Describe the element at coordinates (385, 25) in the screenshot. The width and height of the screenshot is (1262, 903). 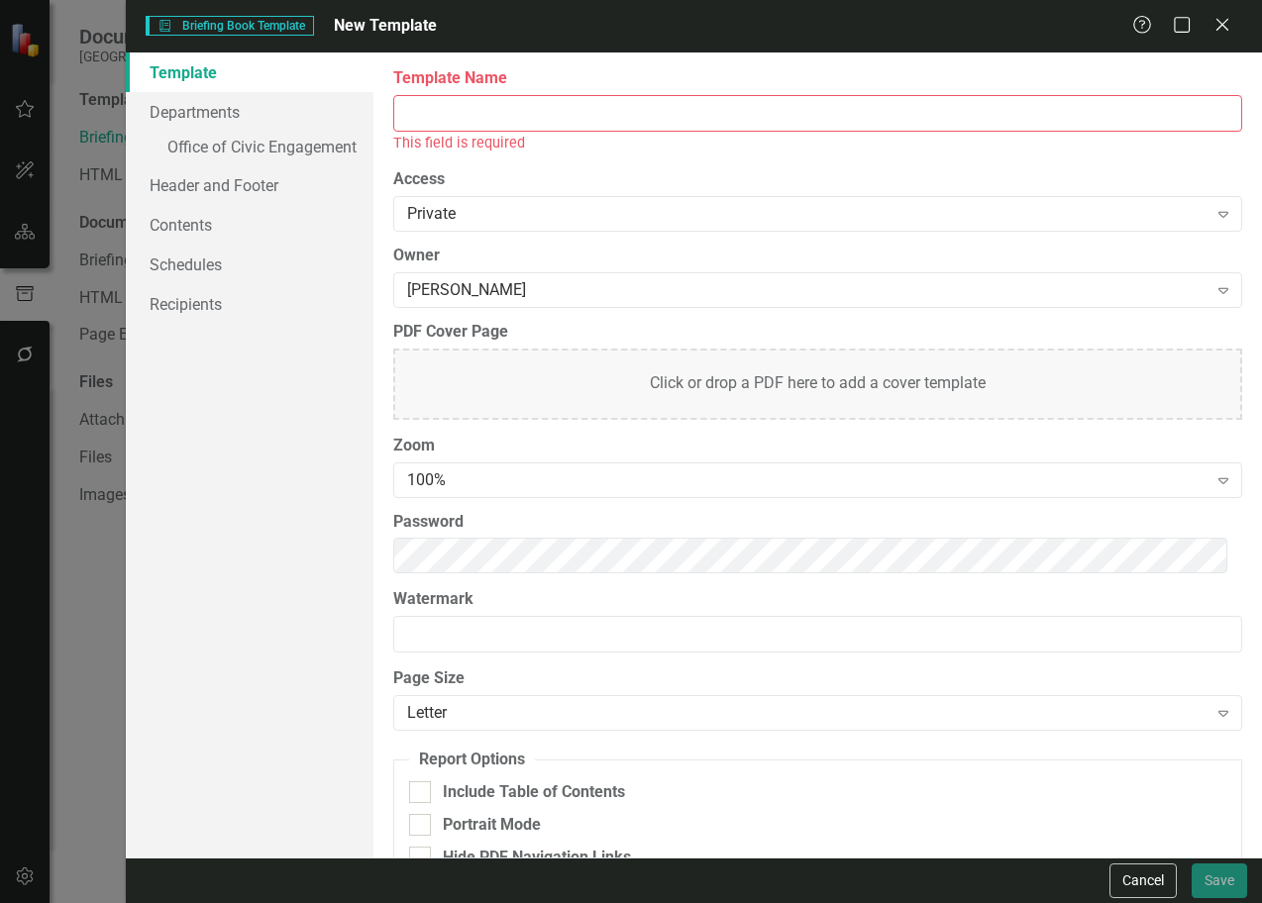
I see `span: New Template` at that location.